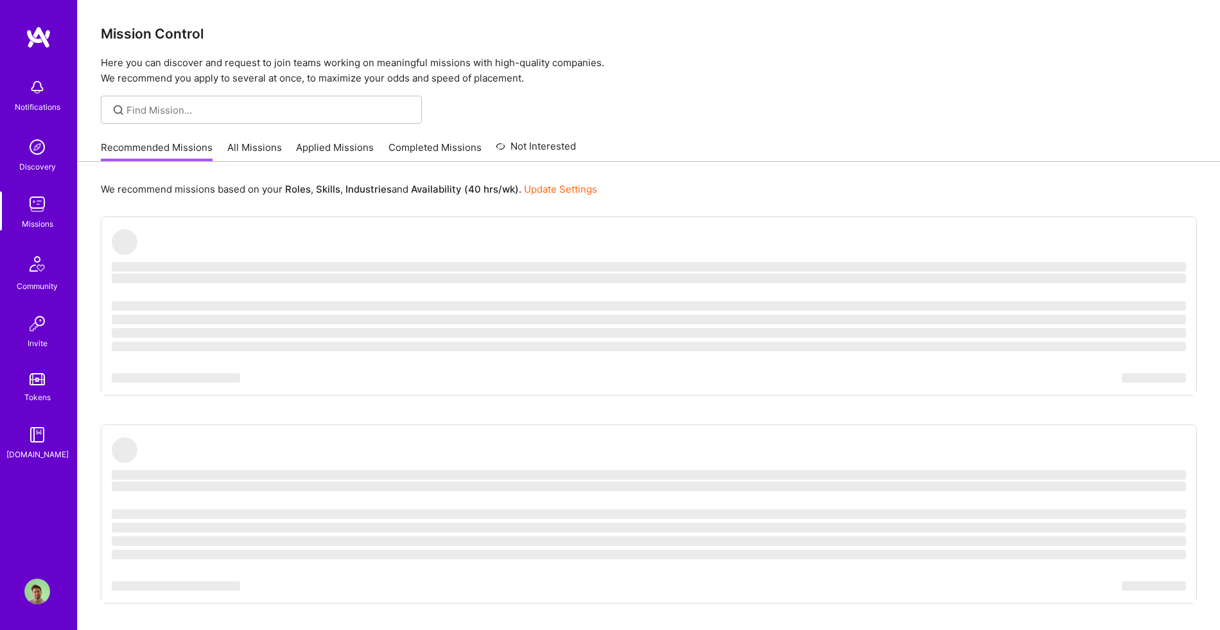  Describe the element at coordinates (37, 147) in the screenshot. I see `img: discovery` at that location.